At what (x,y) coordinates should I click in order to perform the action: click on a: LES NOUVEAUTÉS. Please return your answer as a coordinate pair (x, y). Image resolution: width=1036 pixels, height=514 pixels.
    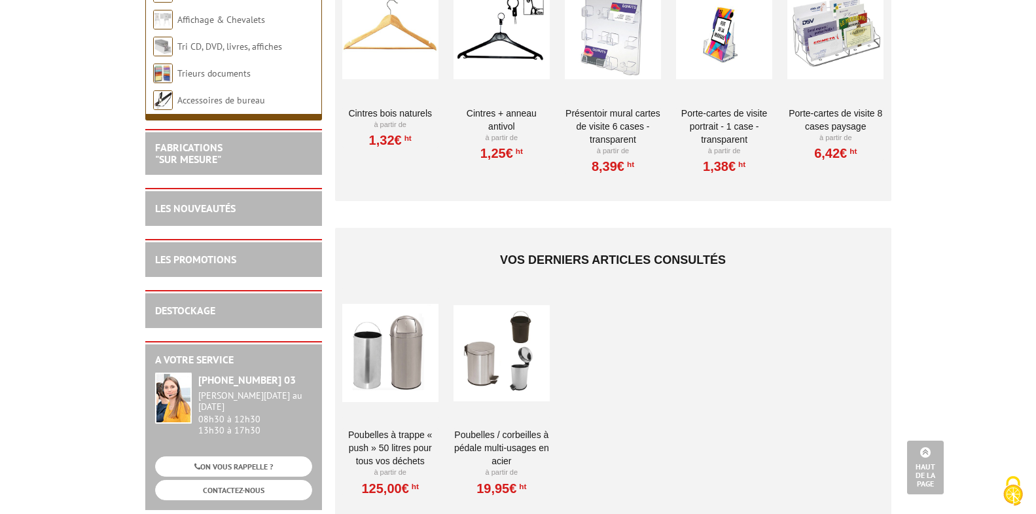
    Looking at the image, I should click on (195, 208).